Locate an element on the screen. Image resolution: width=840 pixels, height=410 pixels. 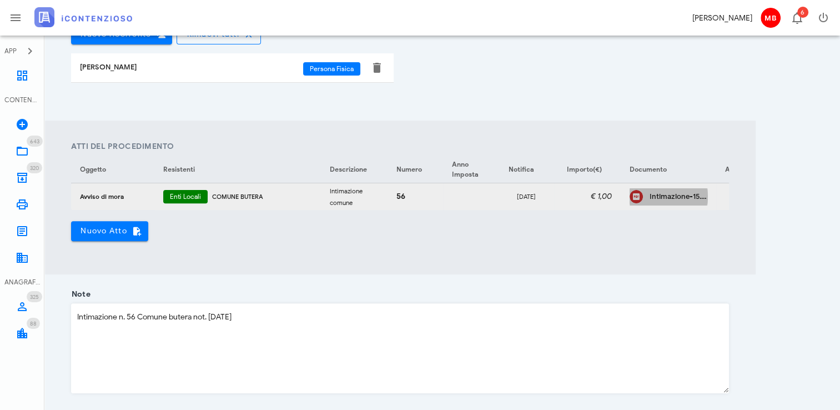
button: Elimina is located at coordinates (377, 68).